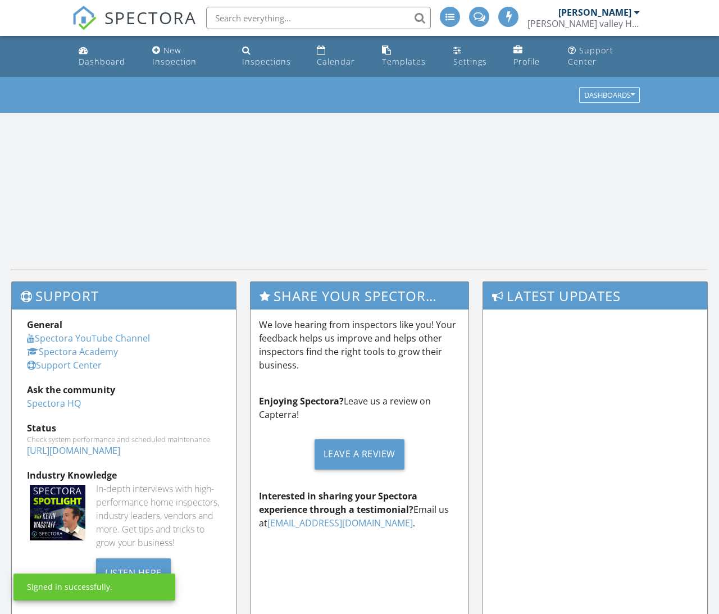  Describe the element at coordinates (124, 440) in the screenshot. I see `div: Check system performance and scheduled maintenance.` at that location.